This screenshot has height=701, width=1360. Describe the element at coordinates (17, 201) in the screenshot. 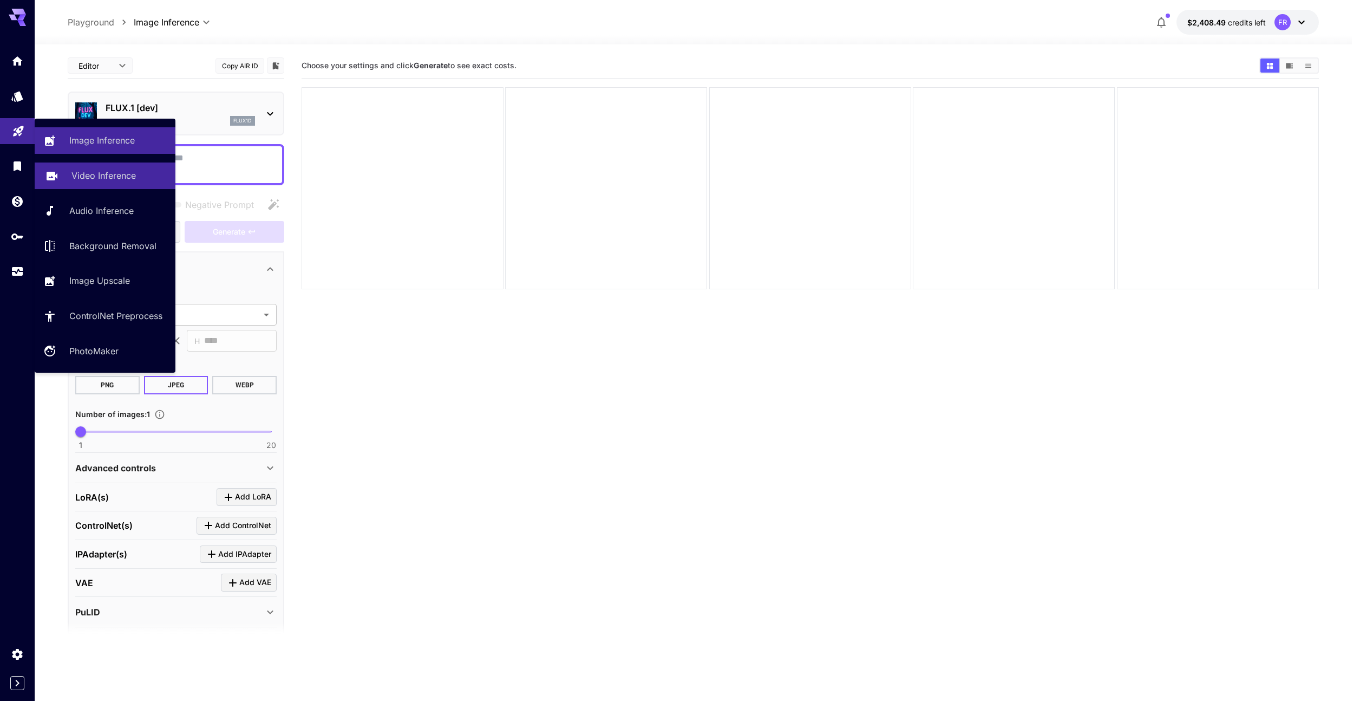

I see `div: Wallet` at that location.